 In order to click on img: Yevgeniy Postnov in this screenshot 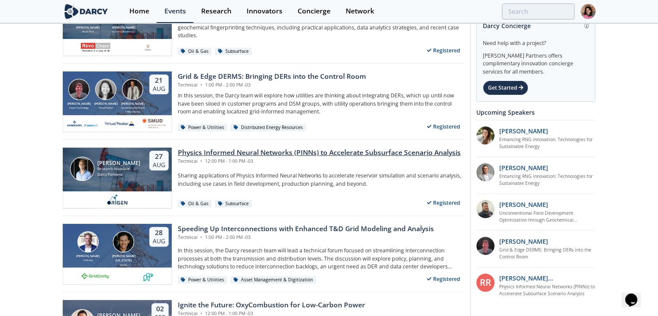, I will do `click(132, 89)`.